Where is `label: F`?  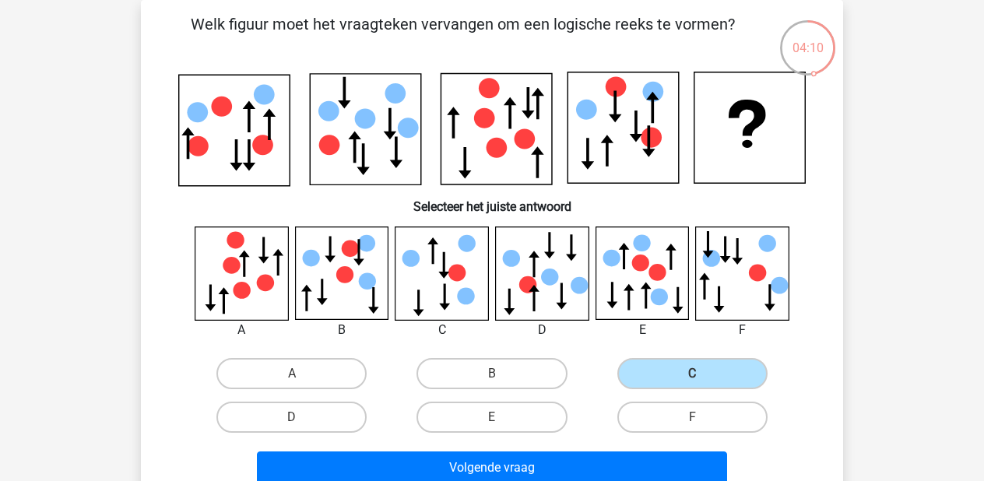
label: F is located at coordinates (692, 417).